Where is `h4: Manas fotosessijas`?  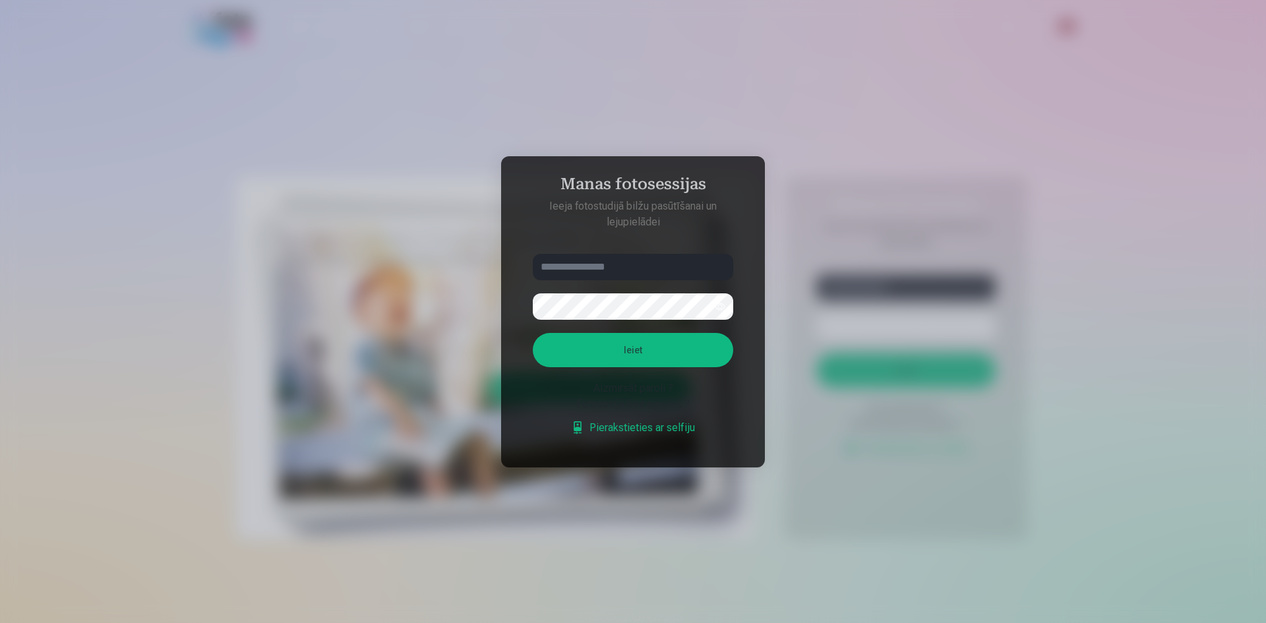
h4: Manas fotosessijas is located at coordinates (633, 187).